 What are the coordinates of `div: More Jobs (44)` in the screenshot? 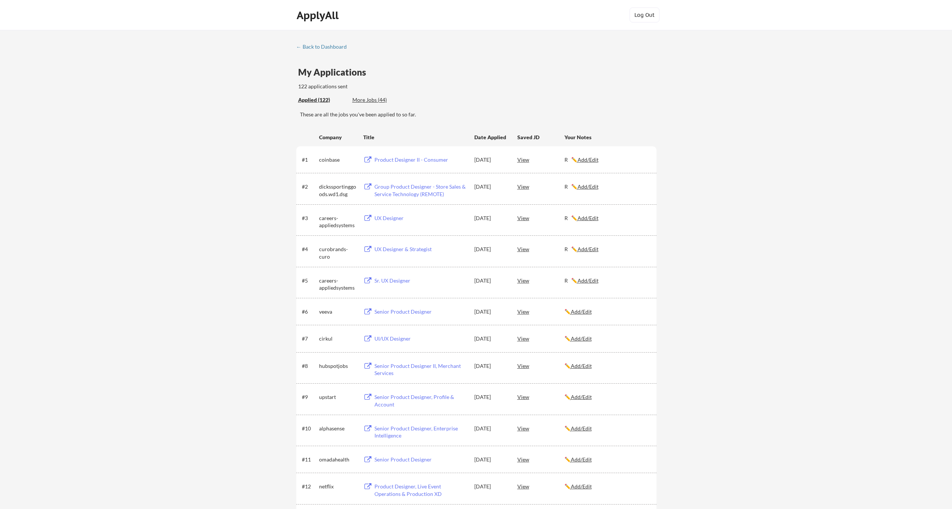 It's located at (380, 100).